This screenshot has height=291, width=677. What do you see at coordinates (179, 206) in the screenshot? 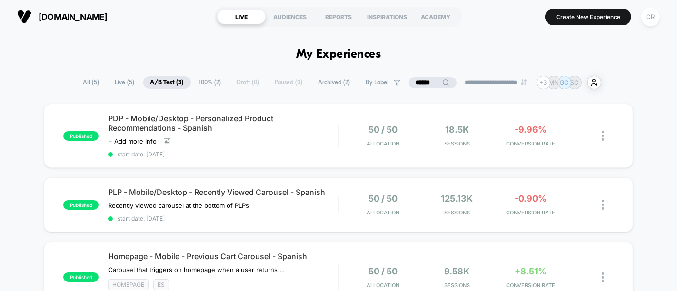
I see `span: Recently viewed carousel at the bottom of PLPs` at bounding box center [179, 206].